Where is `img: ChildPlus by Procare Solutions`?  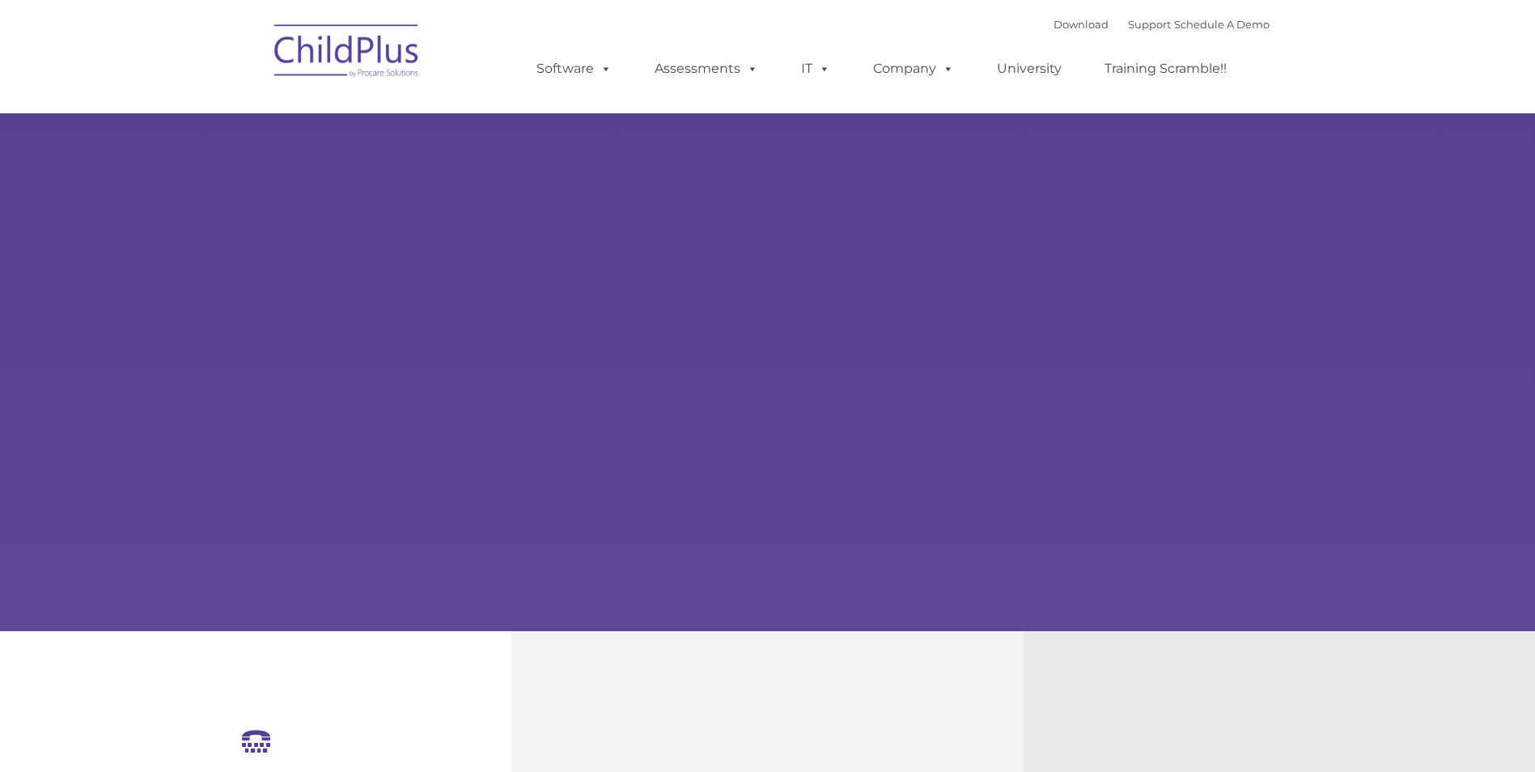
img: ChildPlus by Procare Solutions is located at coordinates (347, 53).